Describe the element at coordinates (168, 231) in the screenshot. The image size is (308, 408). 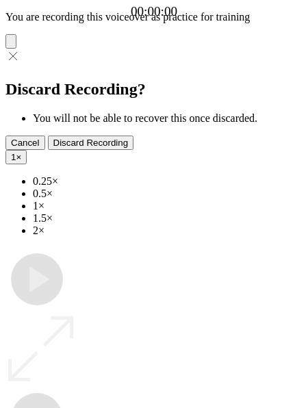
I see `li: 2×` at that location.